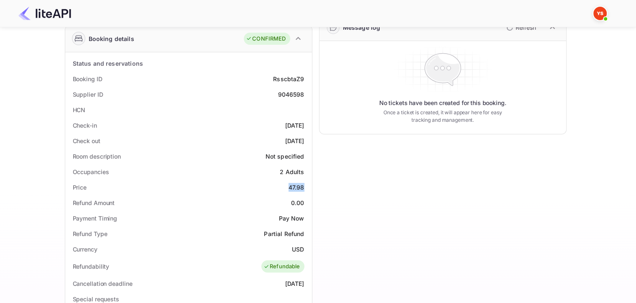 This screenshot has width=636, height=303. Describe the element at coordinates (95, 218) in the screenshot. I see `div: Payment Timing` at that location.